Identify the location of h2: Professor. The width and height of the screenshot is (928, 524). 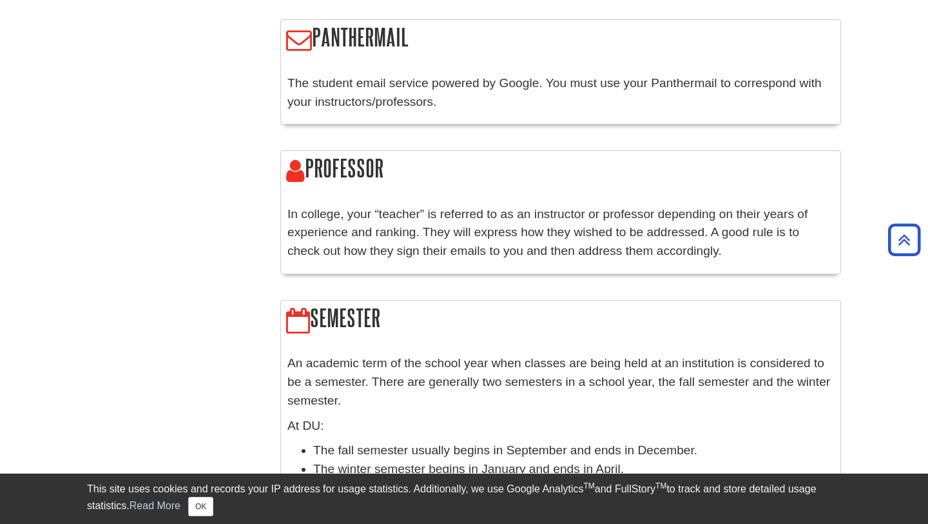
(561, 169).